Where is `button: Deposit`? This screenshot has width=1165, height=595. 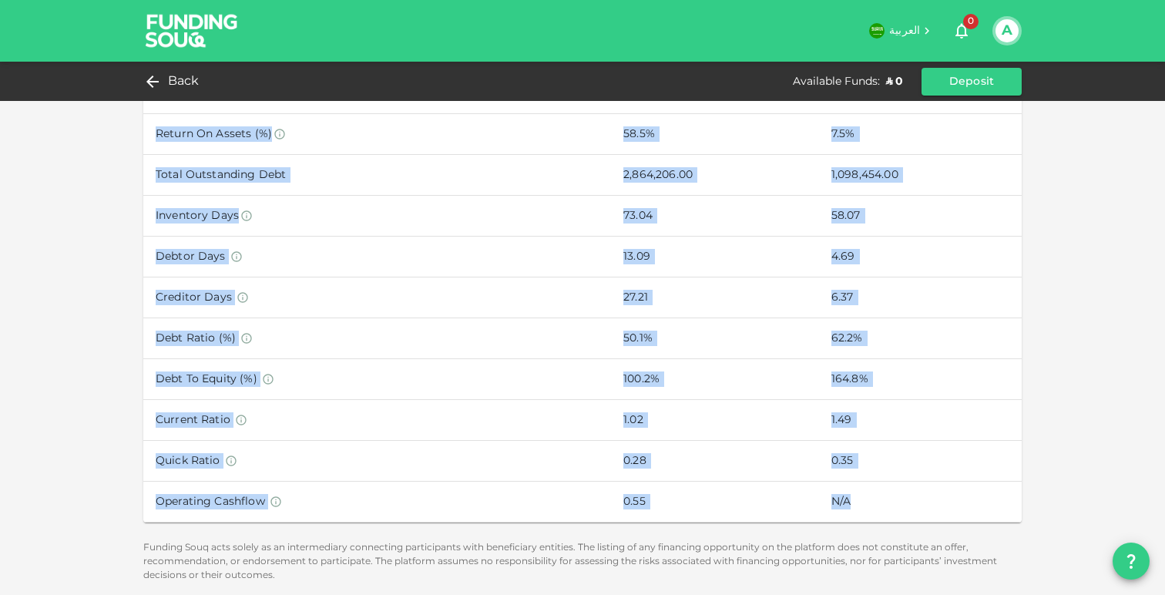 button: Deposit is located at coordinates (971, 82).